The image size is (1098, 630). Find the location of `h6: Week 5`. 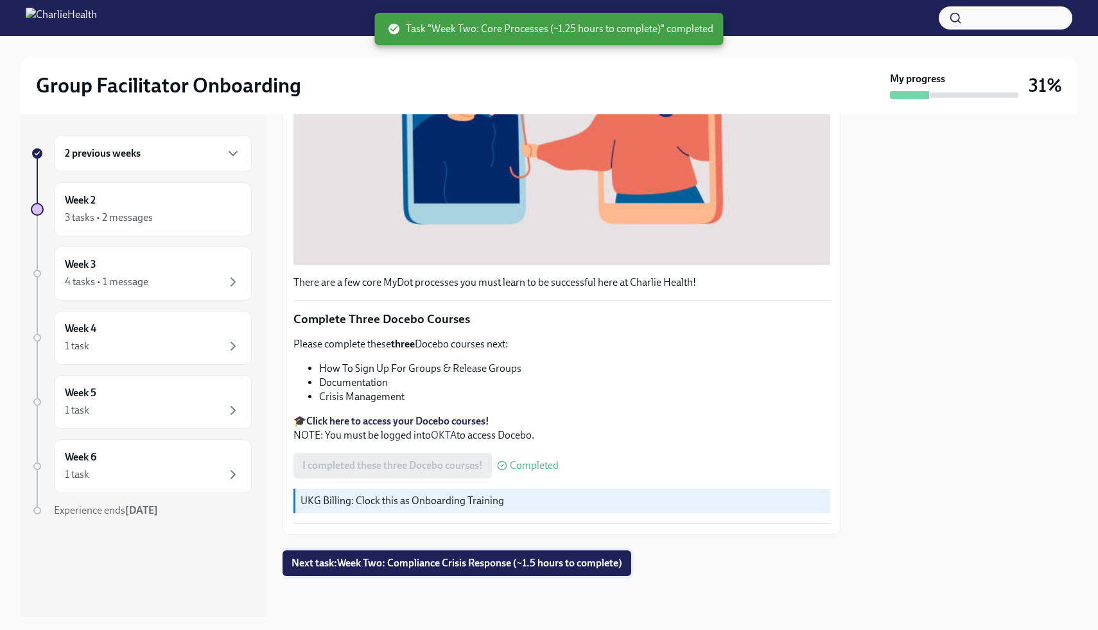

h6: Week 5 is located at coordinates (80, 393).